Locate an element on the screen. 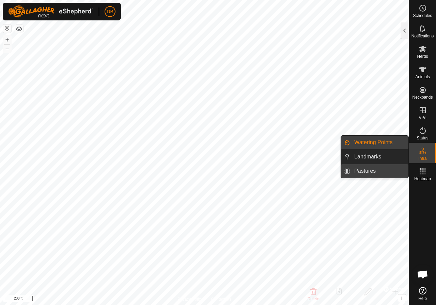 This screenshot has width=436, height=305. a: Contact Us is located at coordinates (221, 300).